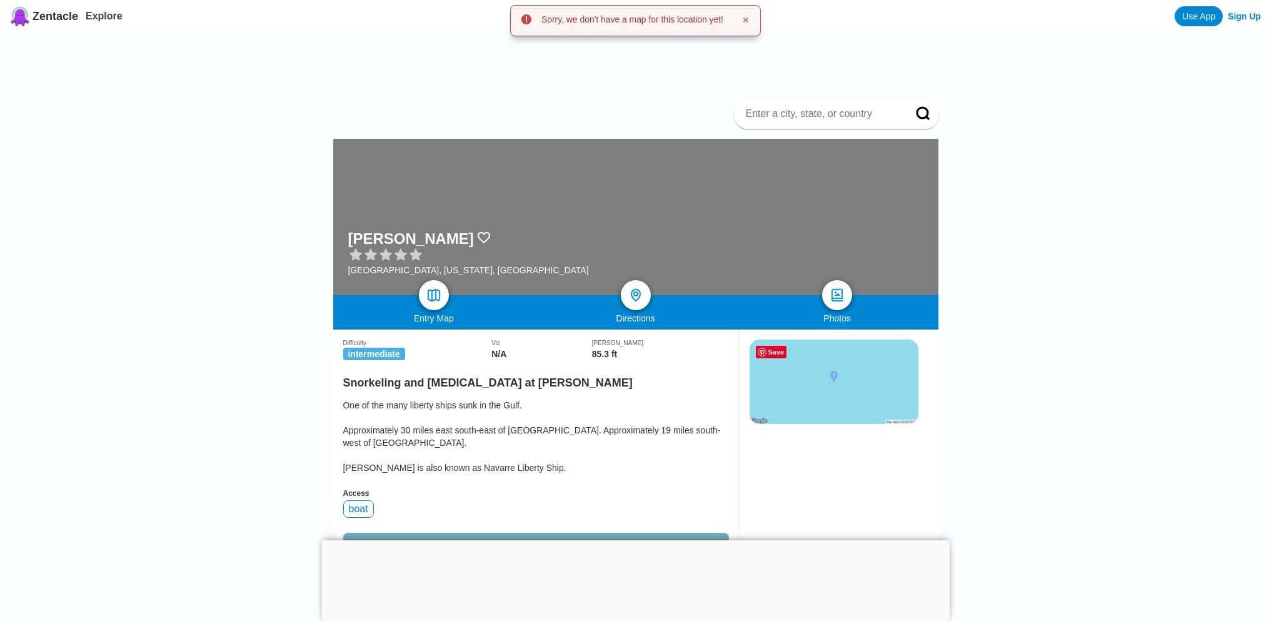 The height and width of the screenshot is (621, 1271). What do you see at coordinates (536, 436) in the screenshot?
I see `div: One of the many liberty ships sunk in the Gulf. Approximately 30 miles east south-east of [GEOGRA...` at bounding box center [536, 436].